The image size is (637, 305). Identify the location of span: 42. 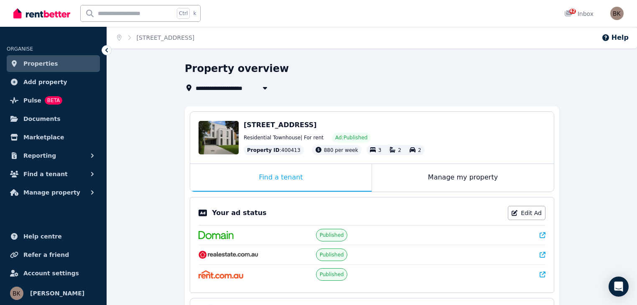
(572, 11).